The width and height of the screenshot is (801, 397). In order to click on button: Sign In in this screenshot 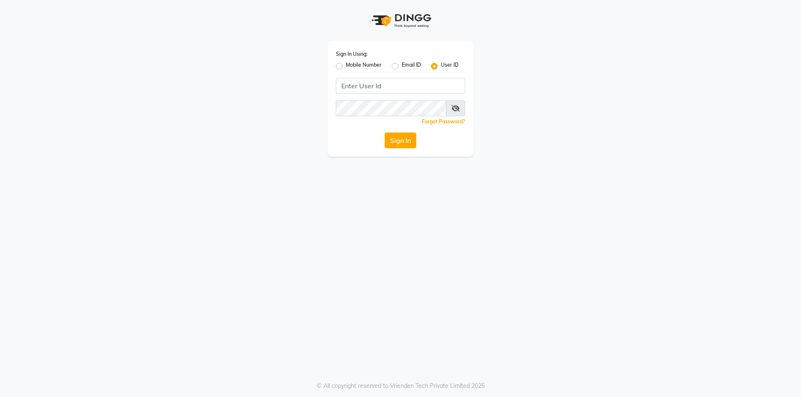, I will do `click(400, 141)`.